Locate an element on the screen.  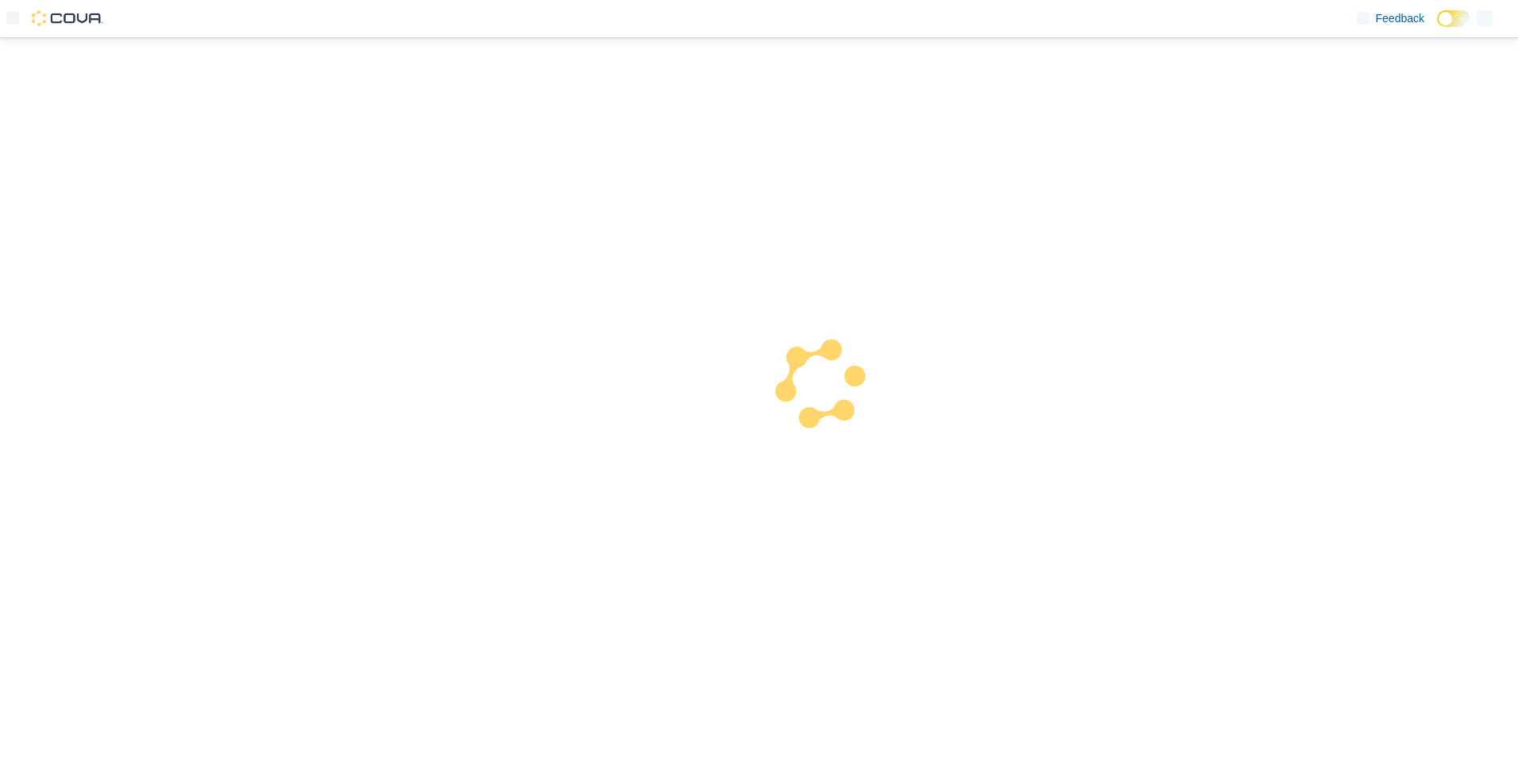
a: Feedback is located at coordinates (1390, 18).